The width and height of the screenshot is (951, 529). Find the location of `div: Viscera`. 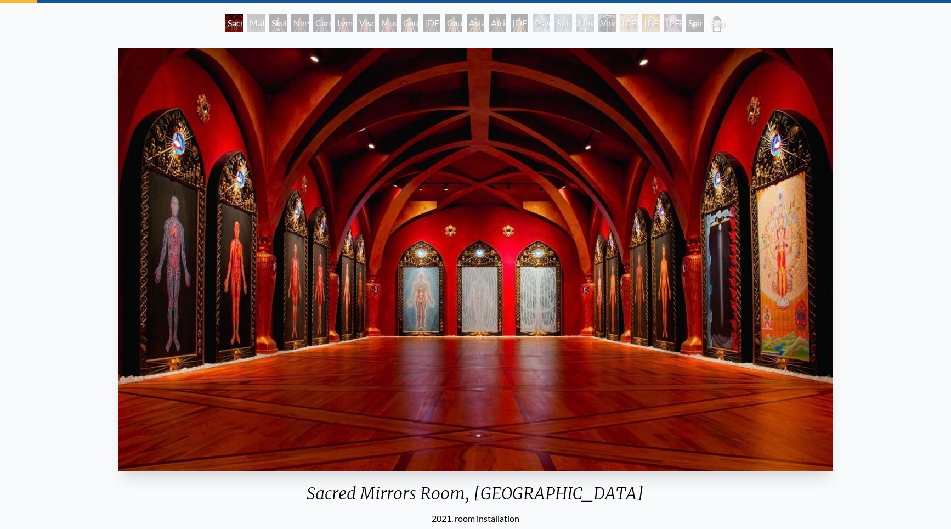

div: Viscera is located at coordinates (366, 23).